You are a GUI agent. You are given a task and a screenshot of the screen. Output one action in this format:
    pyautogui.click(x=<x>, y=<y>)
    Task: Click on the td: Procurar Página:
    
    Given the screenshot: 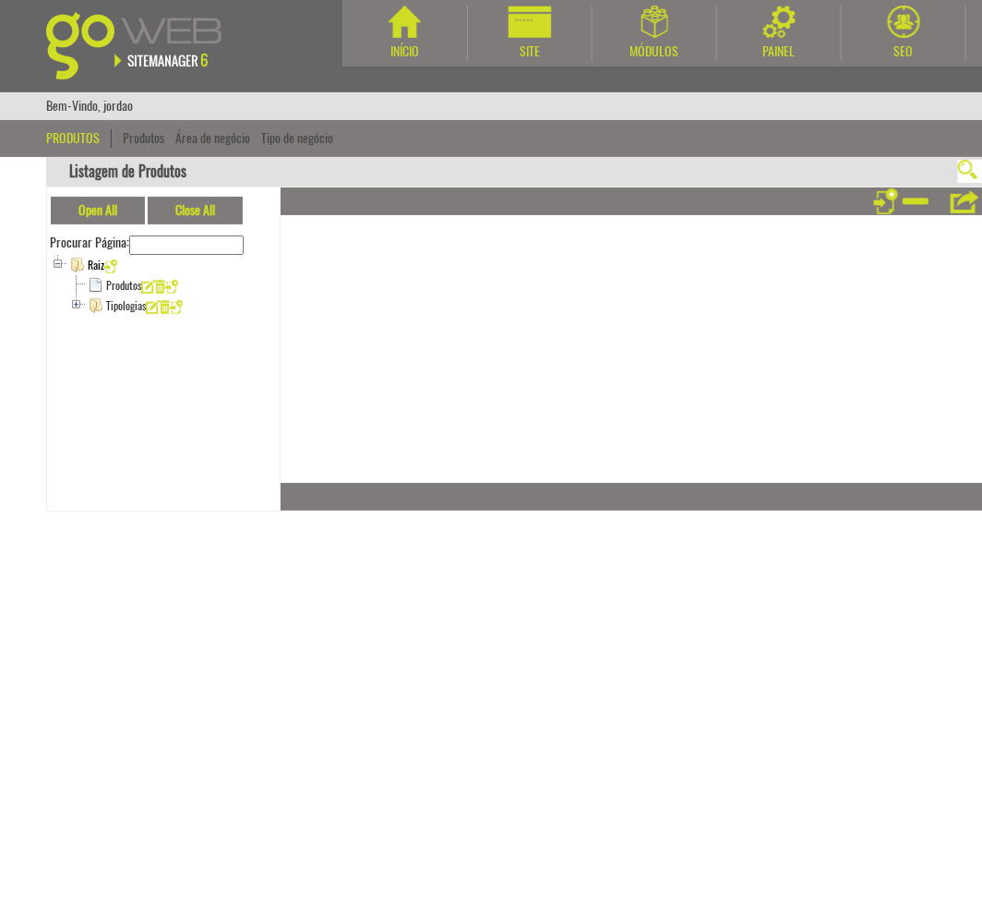 What is the action you would take?
    pyautogui.click(x=147, y=244)
    